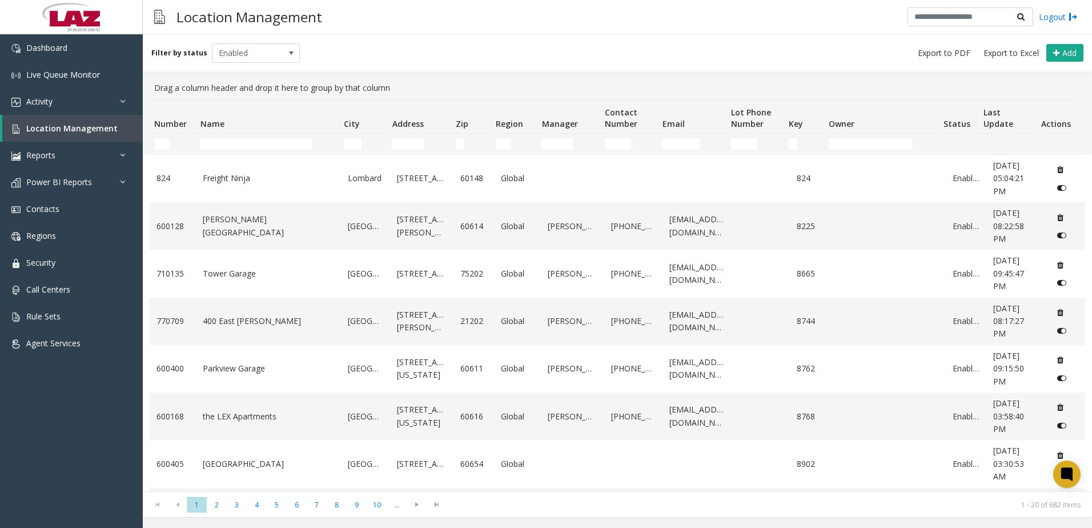 The image size is (1092, 528). Describe the element at coordinates (43, 316) in the screenshot. I see `span: Rule Sets` at that location.